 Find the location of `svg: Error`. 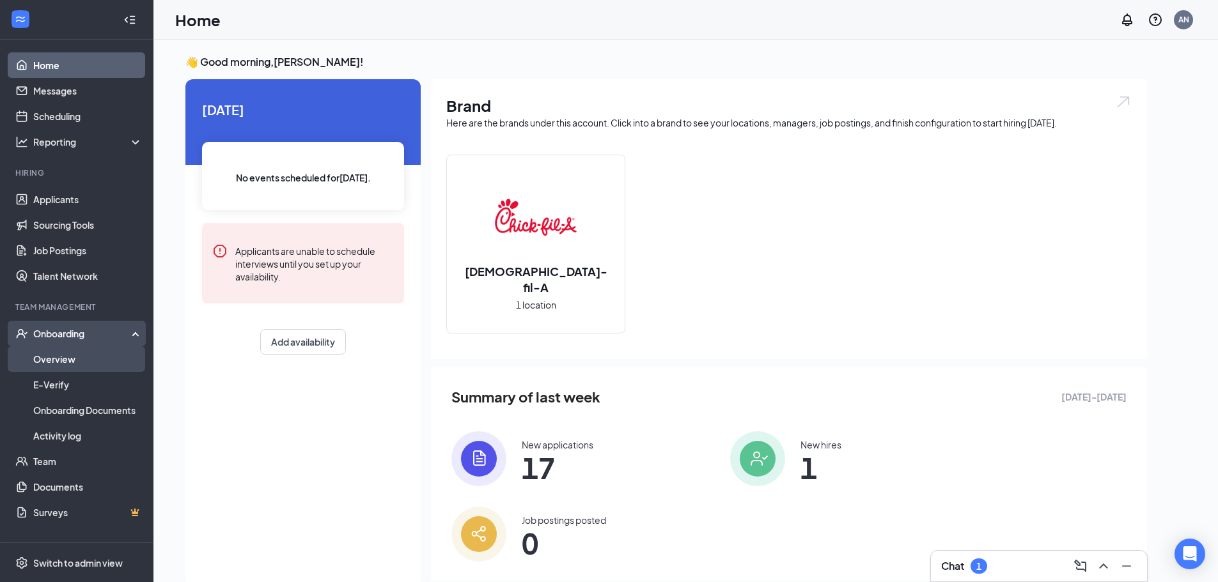

svg: Error is located at coordinates (220, 251).